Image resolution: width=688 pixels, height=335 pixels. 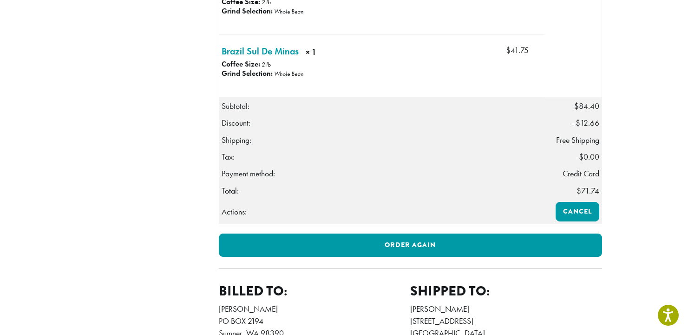 What do you see at coordinates (587, 106) in the screenshot?
I see `span: 84.40` at bounding box center [587, 106].